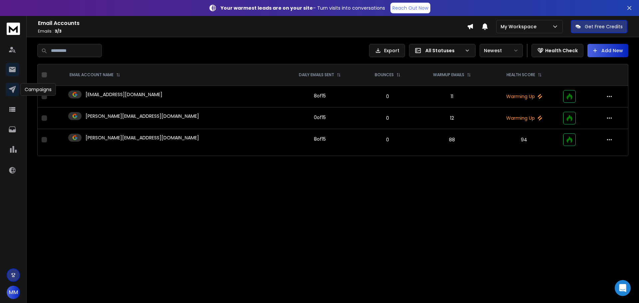  What do you see at coordinates (452, 118) in the screenshot?
I see `td: 12` at bounding box center [452, 118].